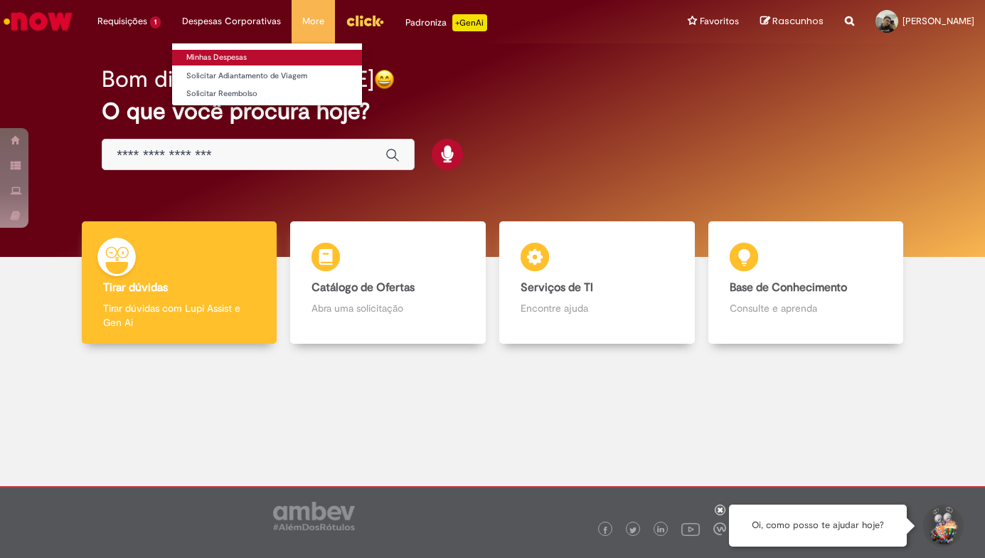 This screenshot has height=558, width=985. I want to click on a: Solicitar Adiantamento de Viagem, so click(267, 76).